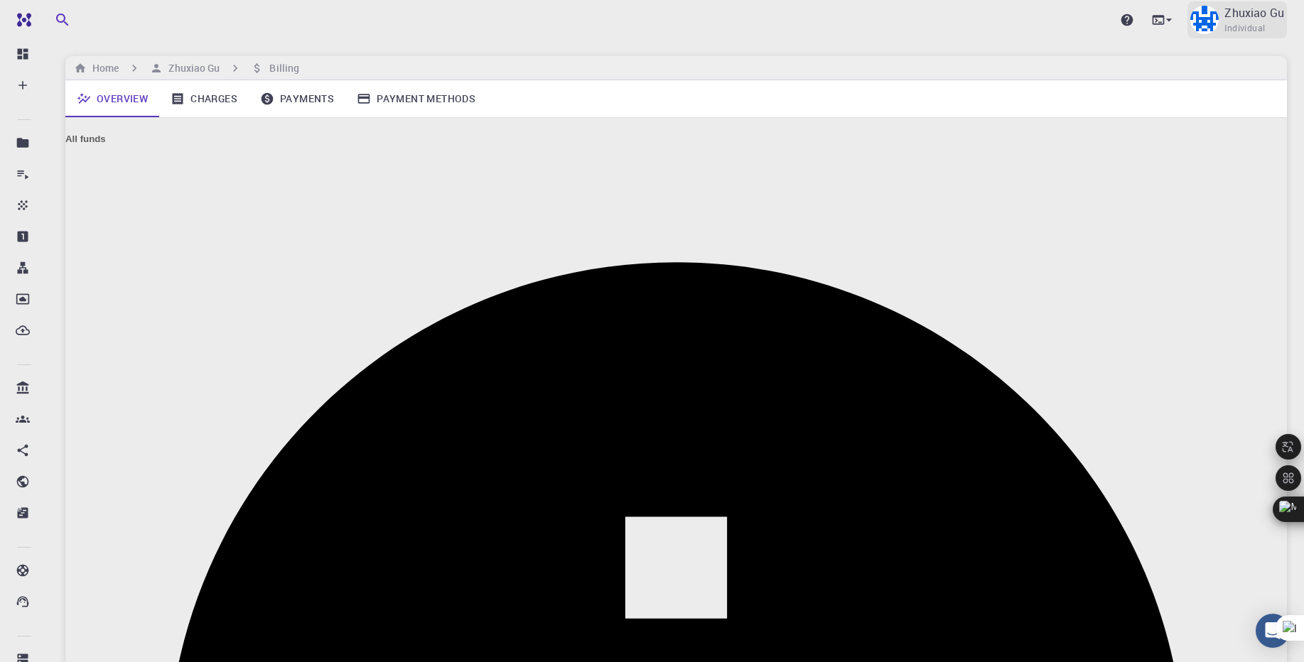  What do you see at coordinates (47, 16) in the screenshot?
I see `span: 支持` at bounding box center [47, 16].